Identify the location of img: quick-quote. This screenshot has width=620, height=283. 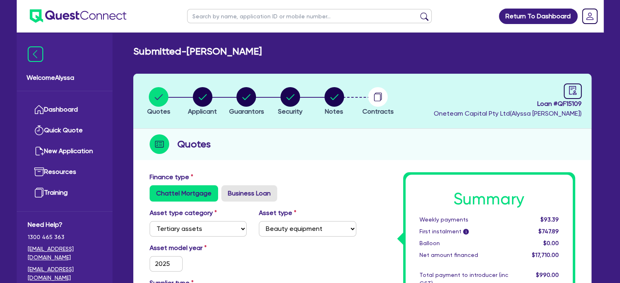
(39, 130).